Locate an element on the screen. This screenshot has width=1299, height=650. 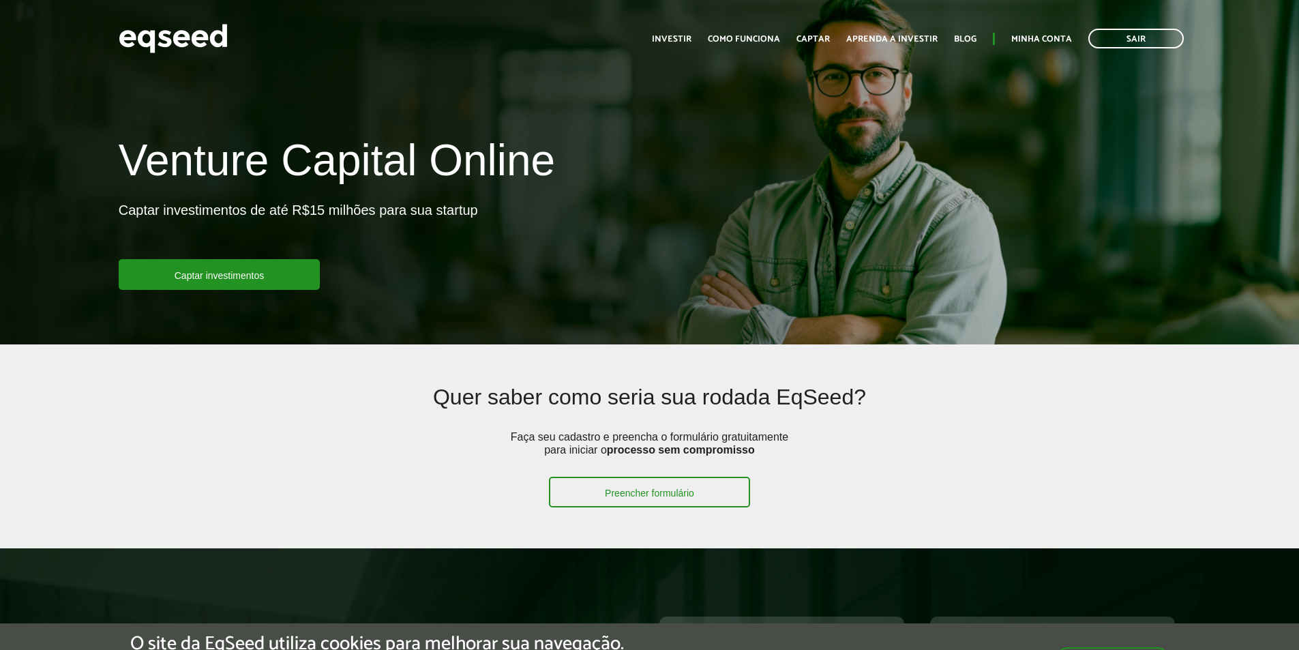
a: Captar investimentos is located at coordinates (220, 274).